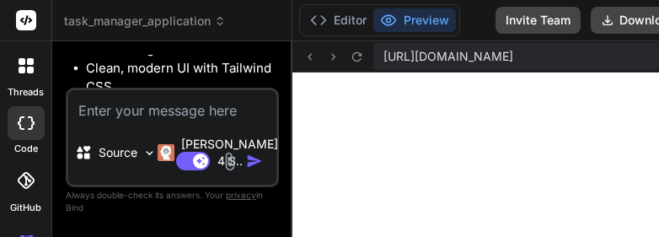 This screenshot has height=237, width=659. Describe the element at coordinates (118, 152) in the screenshot. I see `p: Source` at that location.